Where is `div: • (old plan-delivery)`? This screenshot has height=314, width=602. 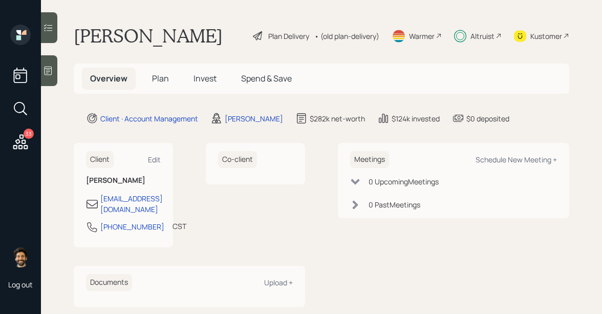
div: • (old plan-delivery) is located at coordinates (346, 36).